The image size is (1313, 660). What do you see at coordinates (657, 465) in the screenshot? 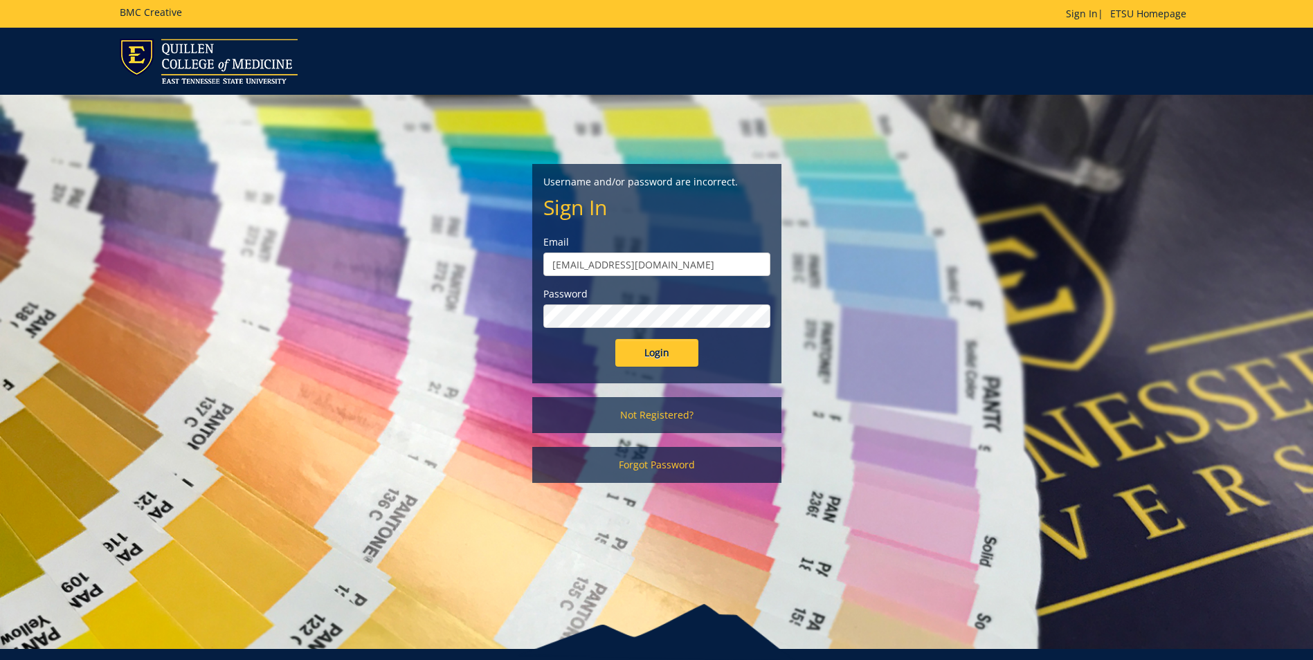
I see `a: Forgot Password` at bounding box center [657, 465].